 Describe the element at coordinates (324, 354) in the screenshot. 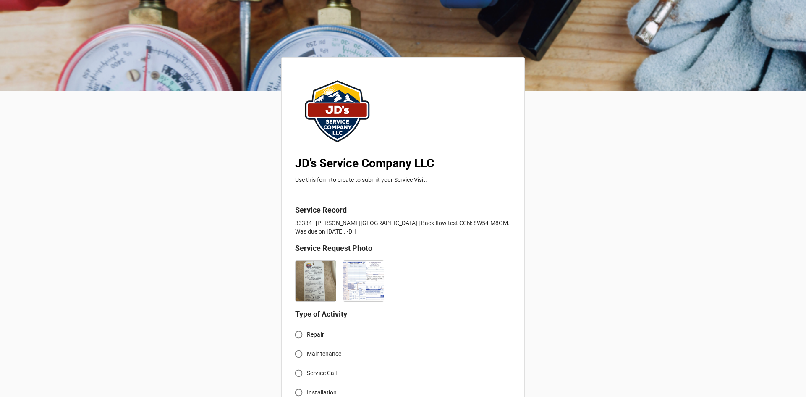

I see `span: Maintenance` at that location.